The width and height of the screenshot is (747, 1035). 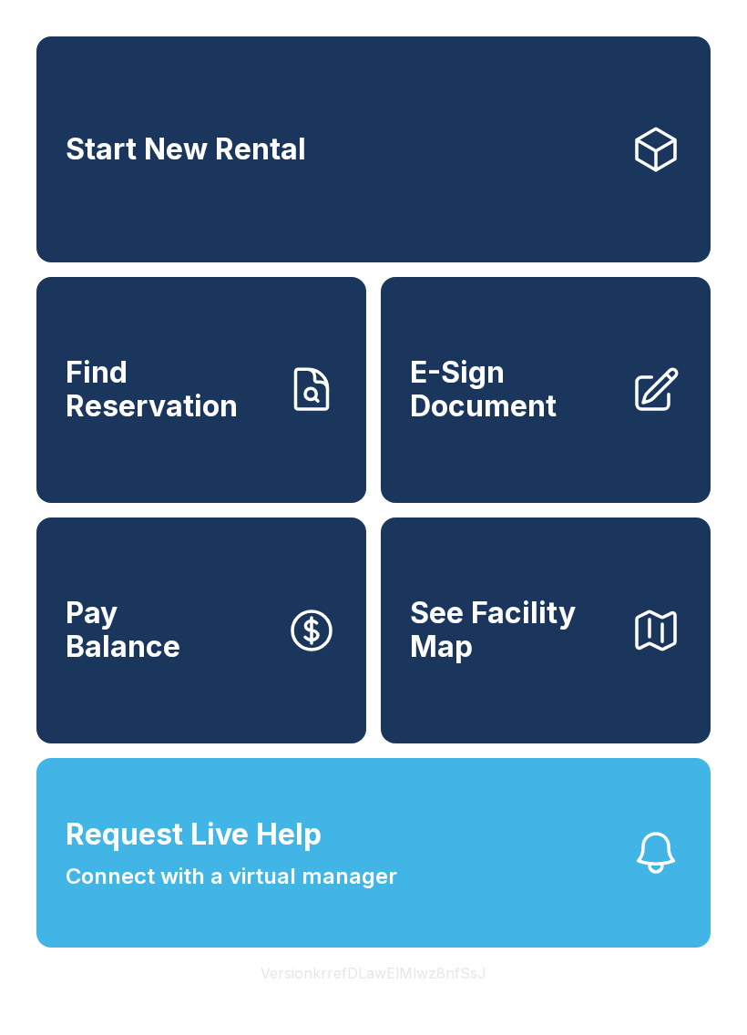 I want to click on button: Request Live HelpConnect with a virtual manager, so click(x=374, y=853).